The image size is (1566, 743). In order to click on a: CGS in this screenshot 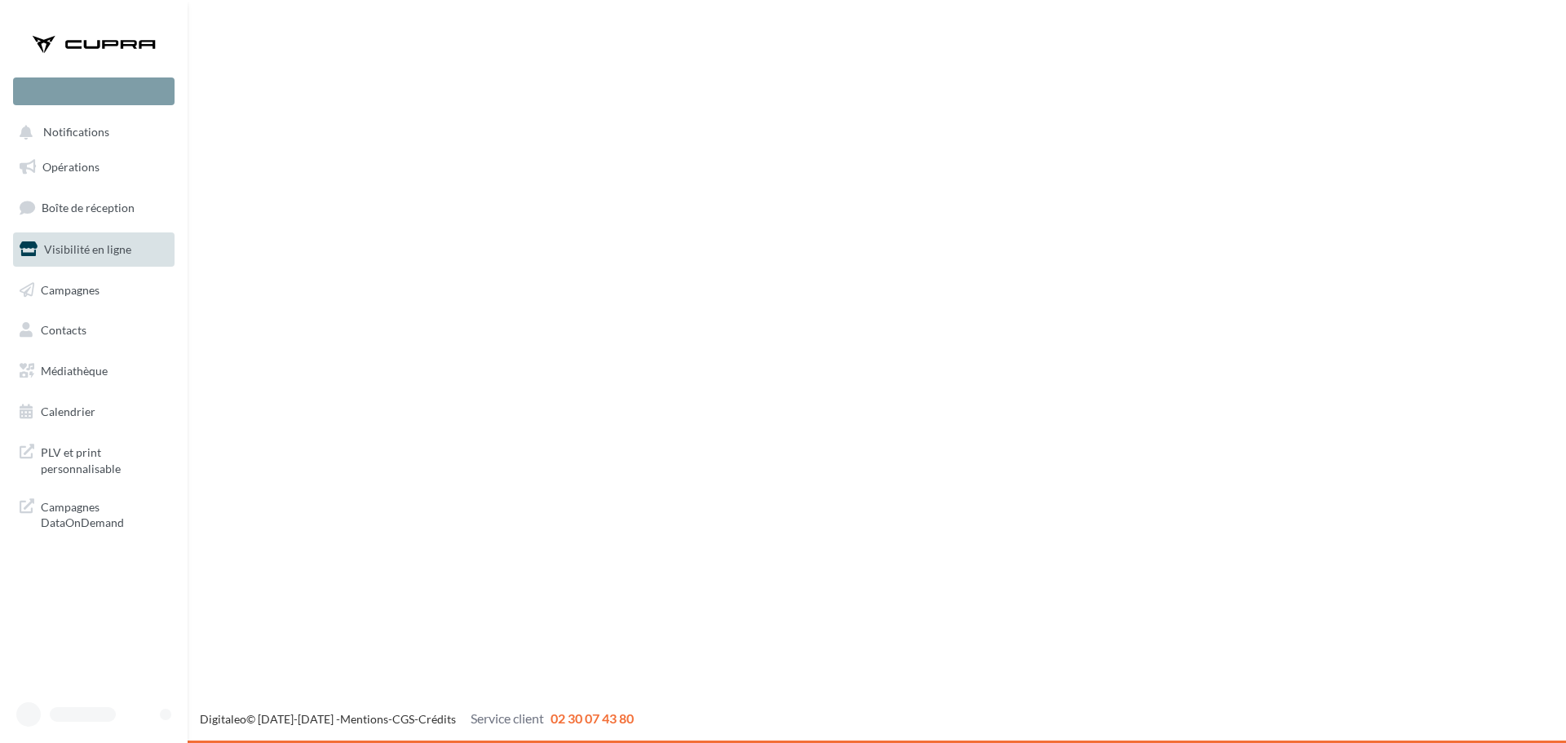, I will do `click(403, 718)`.